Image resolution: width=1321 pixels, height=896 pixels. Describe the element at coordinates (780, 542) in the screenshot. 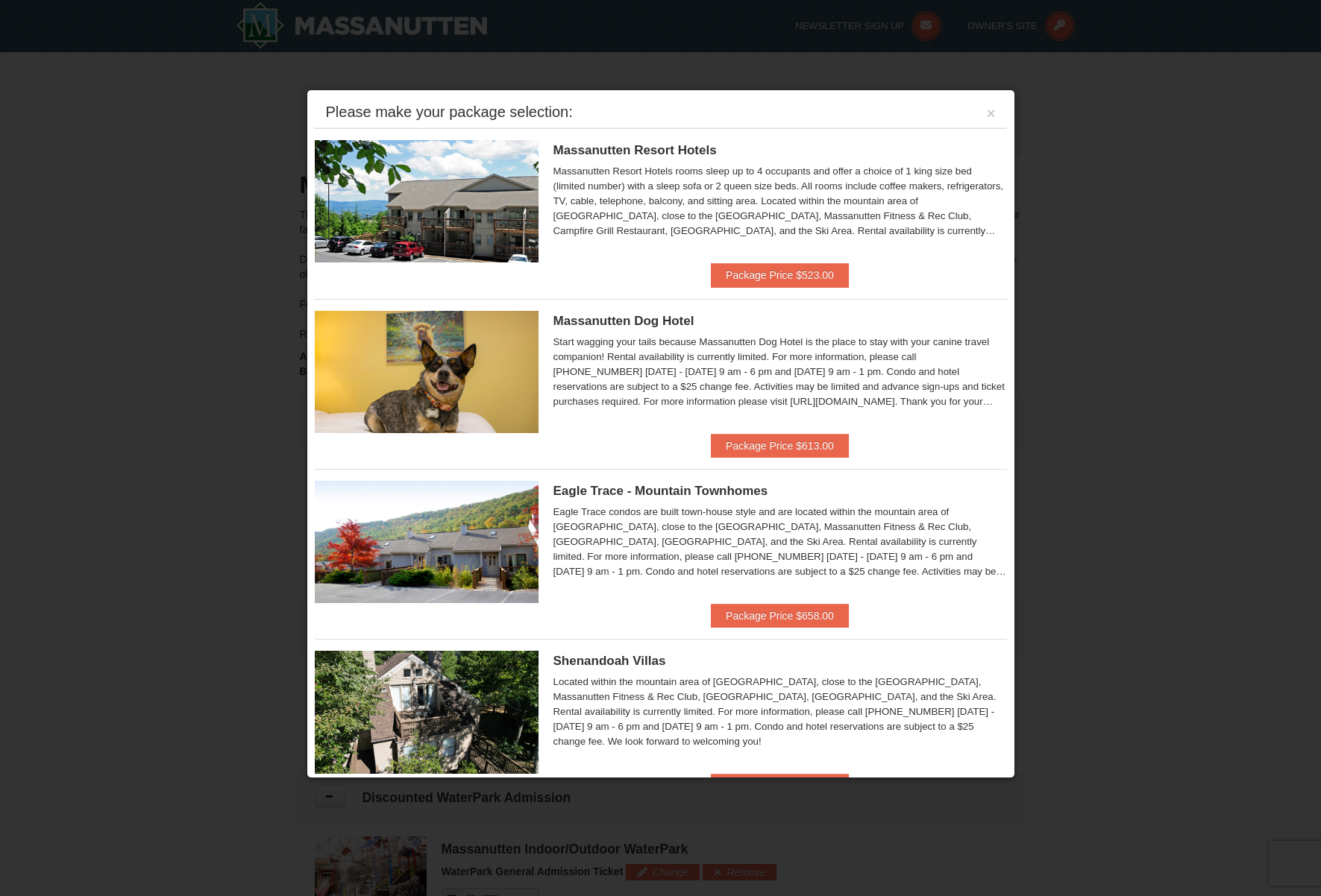

I see `div: Eagle Trace condos are built town-house style and are located within the mountain area of [GEOGRA...` at that location.